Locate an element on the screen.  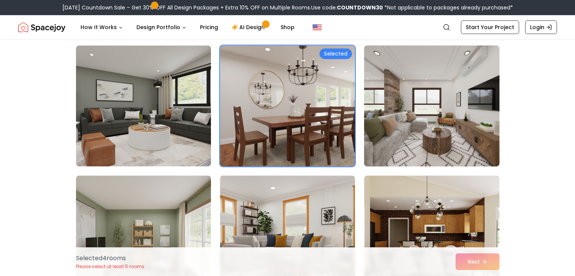
span: *Not applicable to packages already purchased* is located at coordinates (448, 8).